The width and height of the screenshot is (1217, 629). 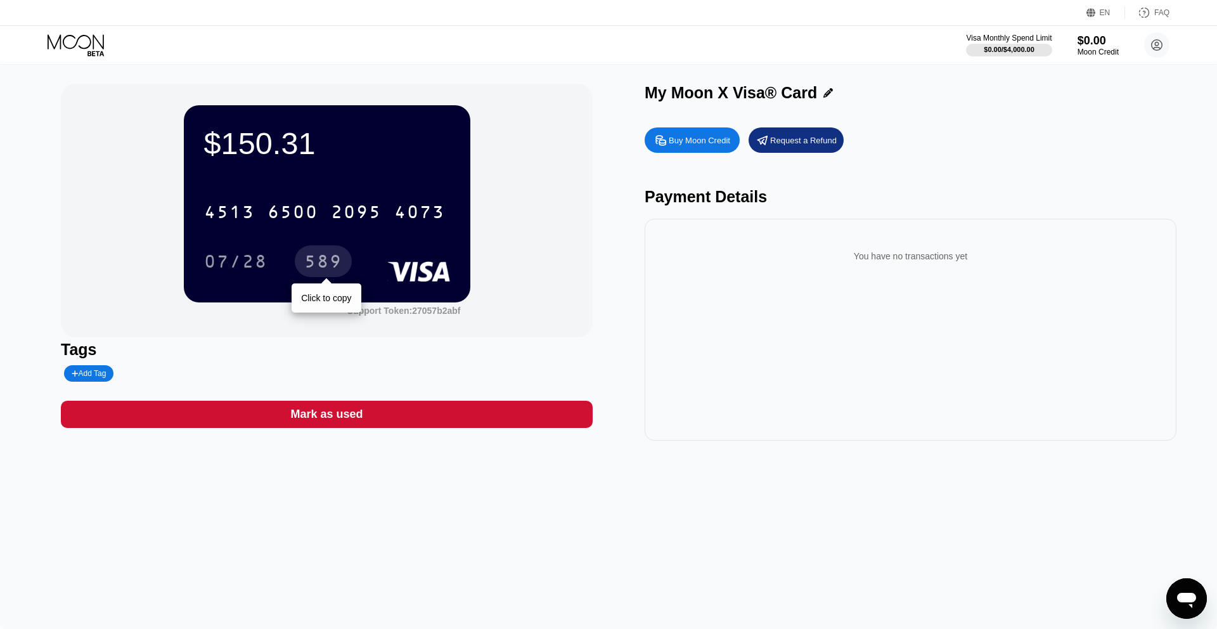 What do you see at coordinates (1009, 49) in the screenshot?
I see `div: $0.00 / $4,000.00` at bounding box center [1009, 49].